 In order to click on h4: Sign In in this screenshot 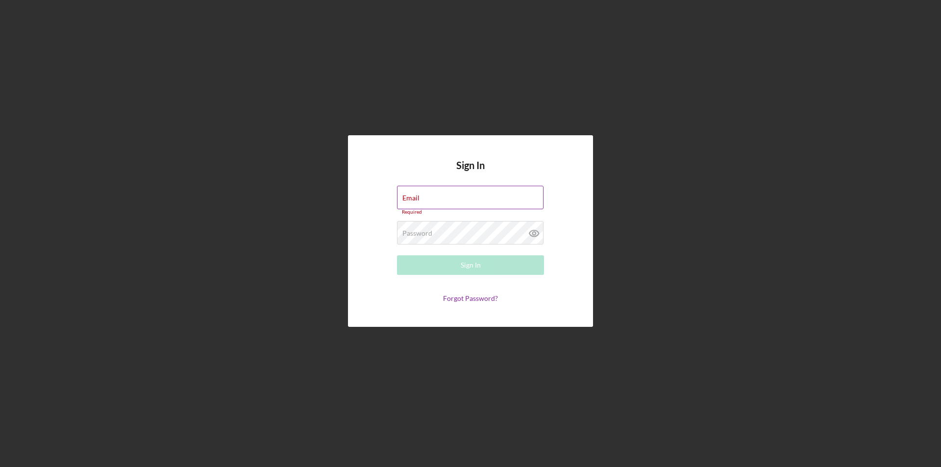, I will do `click(470, 172)`.